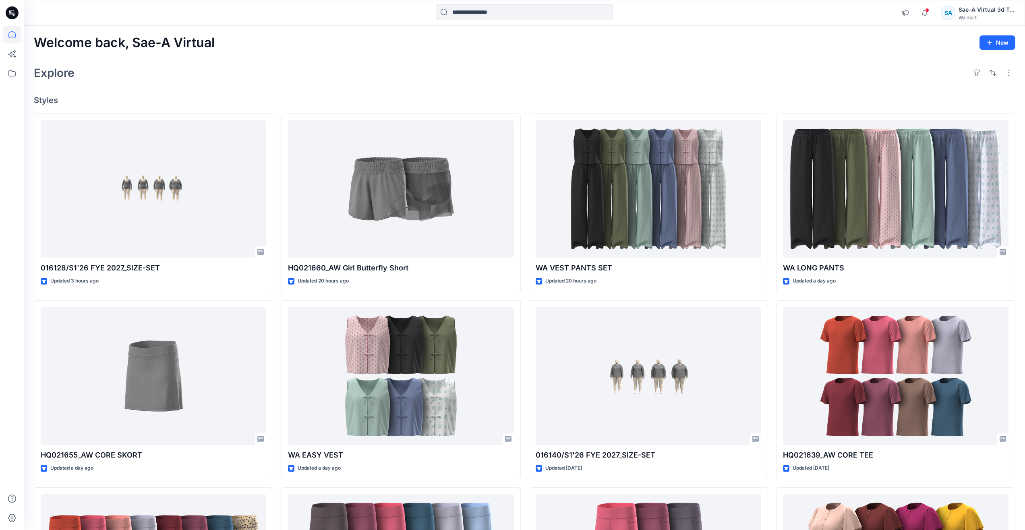  Describe the element at coordinates (896, 376) in the screenshot. I see `a: HQ021639_AW CORE TEE` at that location.